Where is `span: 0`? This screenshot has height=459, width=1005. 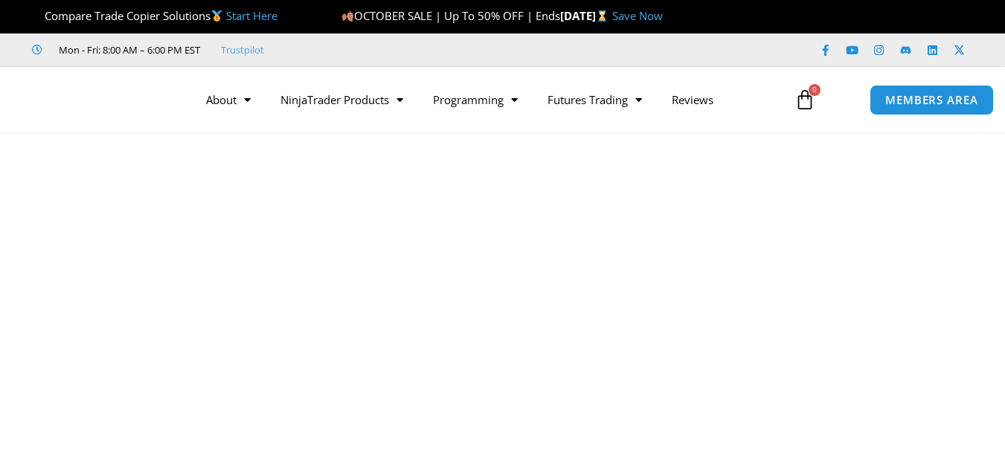 span: 0 is located at coordinates (814, 90).